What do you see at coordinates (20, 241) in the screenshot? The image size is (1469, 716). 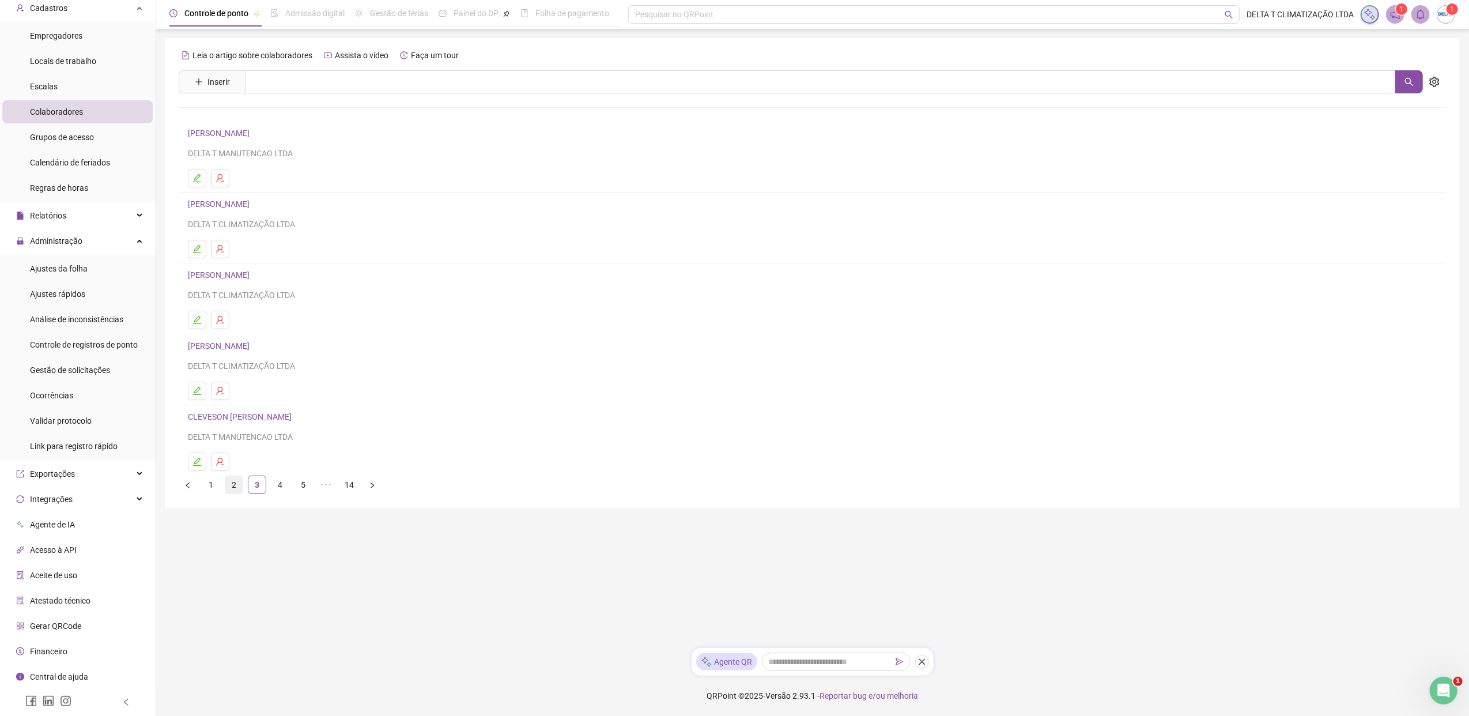 I see `span: lock` at bounding box center [20, 241].